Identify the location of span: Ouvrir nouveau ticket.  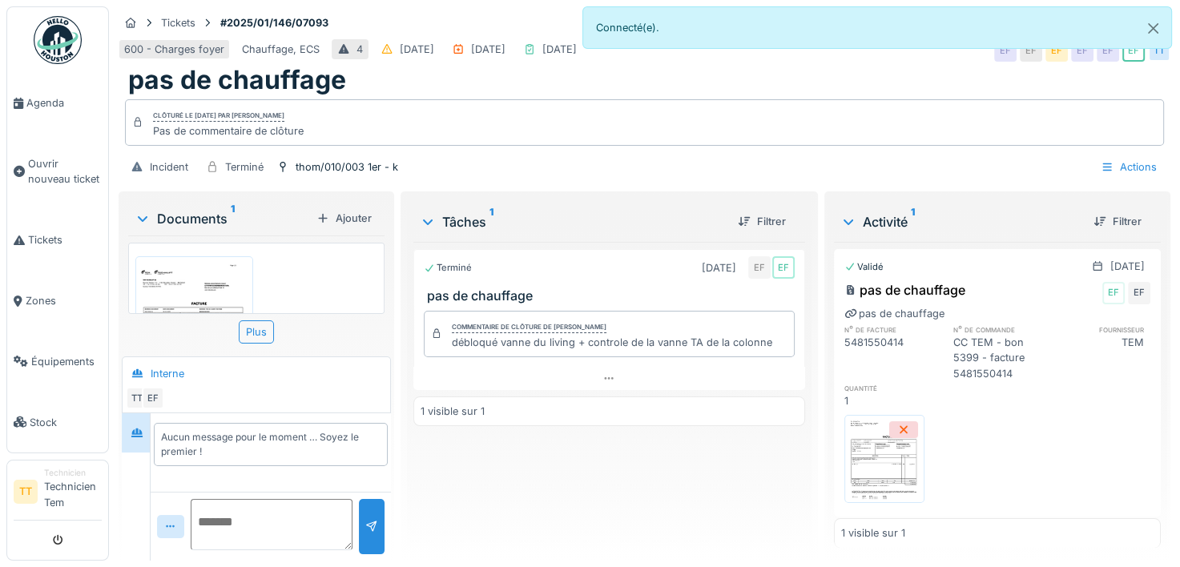
(65, 171).